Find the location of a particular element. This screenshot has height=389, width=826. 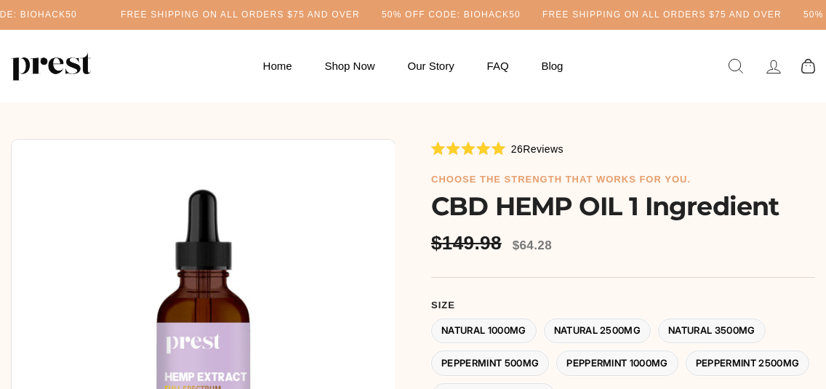

label: Natural 1000MG is located at coordinates (484, 331).